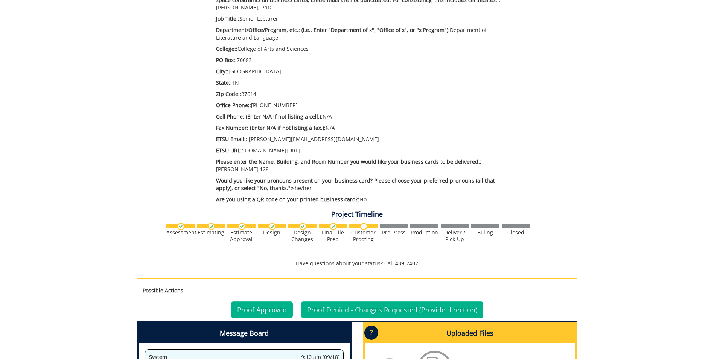 The width and height of the screenshot is (714, 359). Describe the element at coordinates (333, 236) in the screenshot. I see `div: Final File Prep` at that location.